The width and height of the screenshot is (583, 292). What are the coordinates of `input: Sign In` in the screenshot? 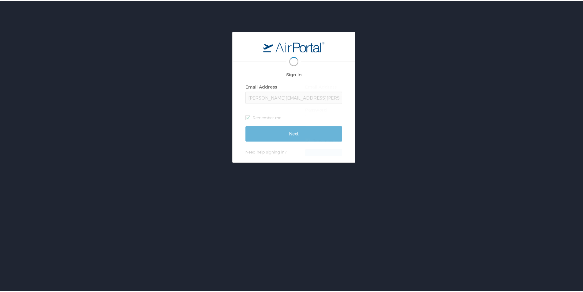 It's located at (353, 155).